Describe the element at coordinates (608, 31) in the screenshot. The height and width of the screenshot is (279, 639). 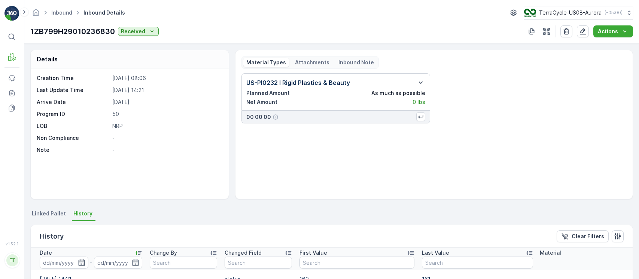
I see `p: Actions` at that location.